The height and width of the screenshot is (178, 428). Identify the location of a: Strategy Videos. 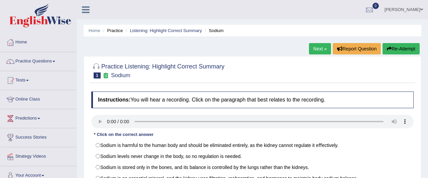
(38, 156).